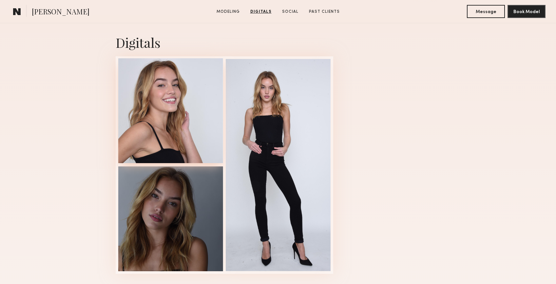 This screenshot has width=556, height=284. Describe the element at coordinates (325, 12) in the screenshot. I see `a: Past Clients` at that location.